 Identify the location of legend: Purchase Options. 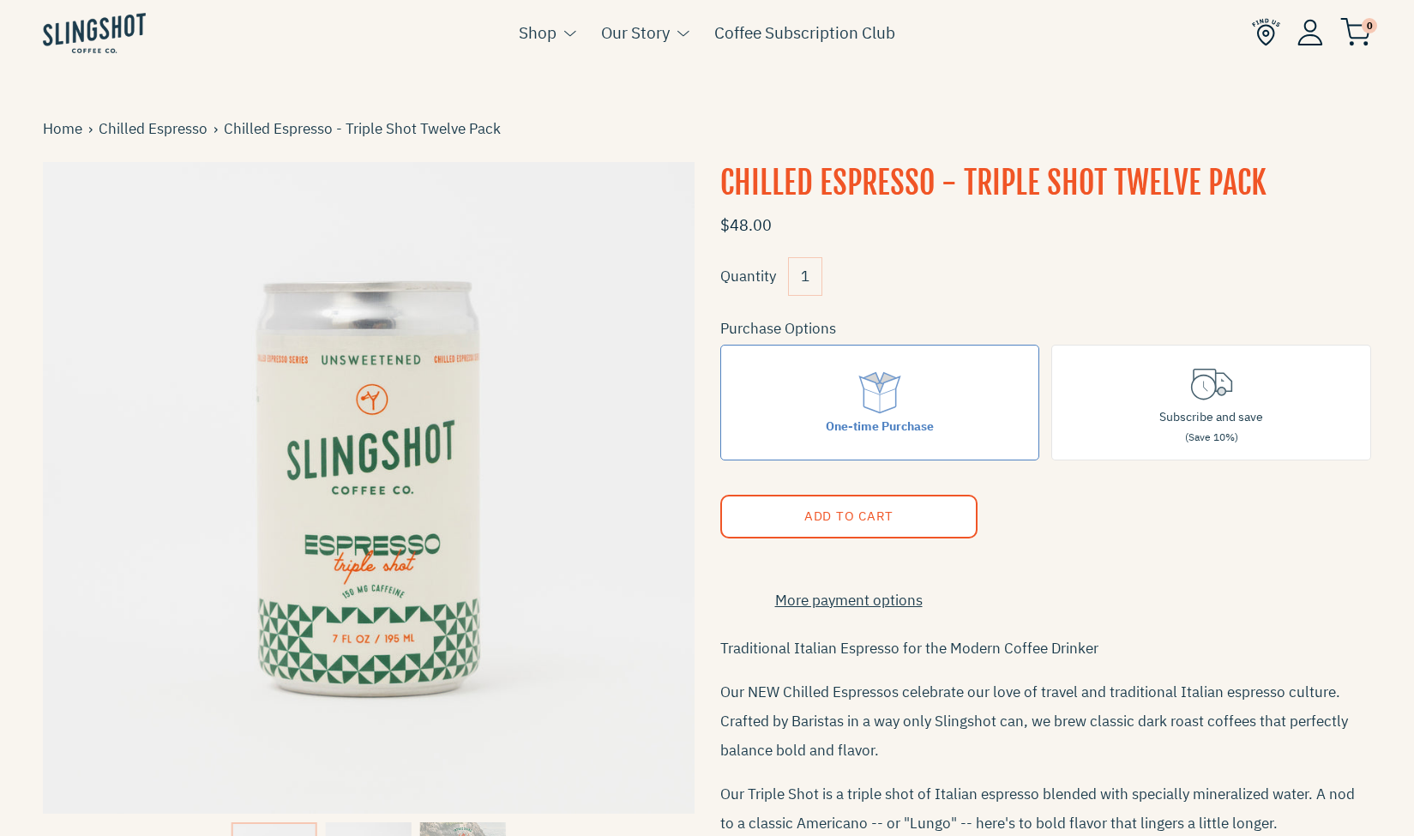
(778, 329).